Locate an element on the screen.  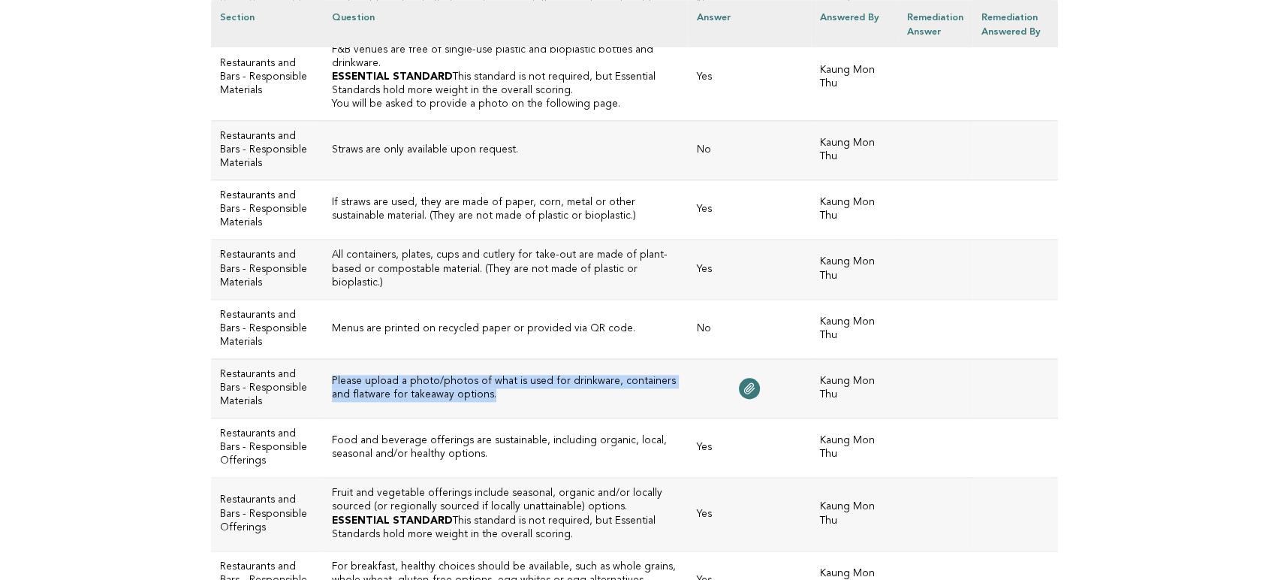
h3: Straws are only available upon request. is located at coordinates (505, 150).